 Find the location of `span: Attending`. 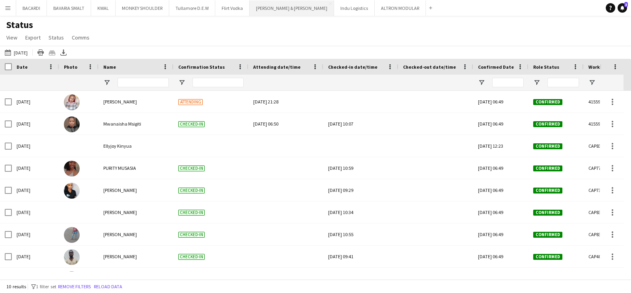

span: Attending is located at coordinates (191, 102).